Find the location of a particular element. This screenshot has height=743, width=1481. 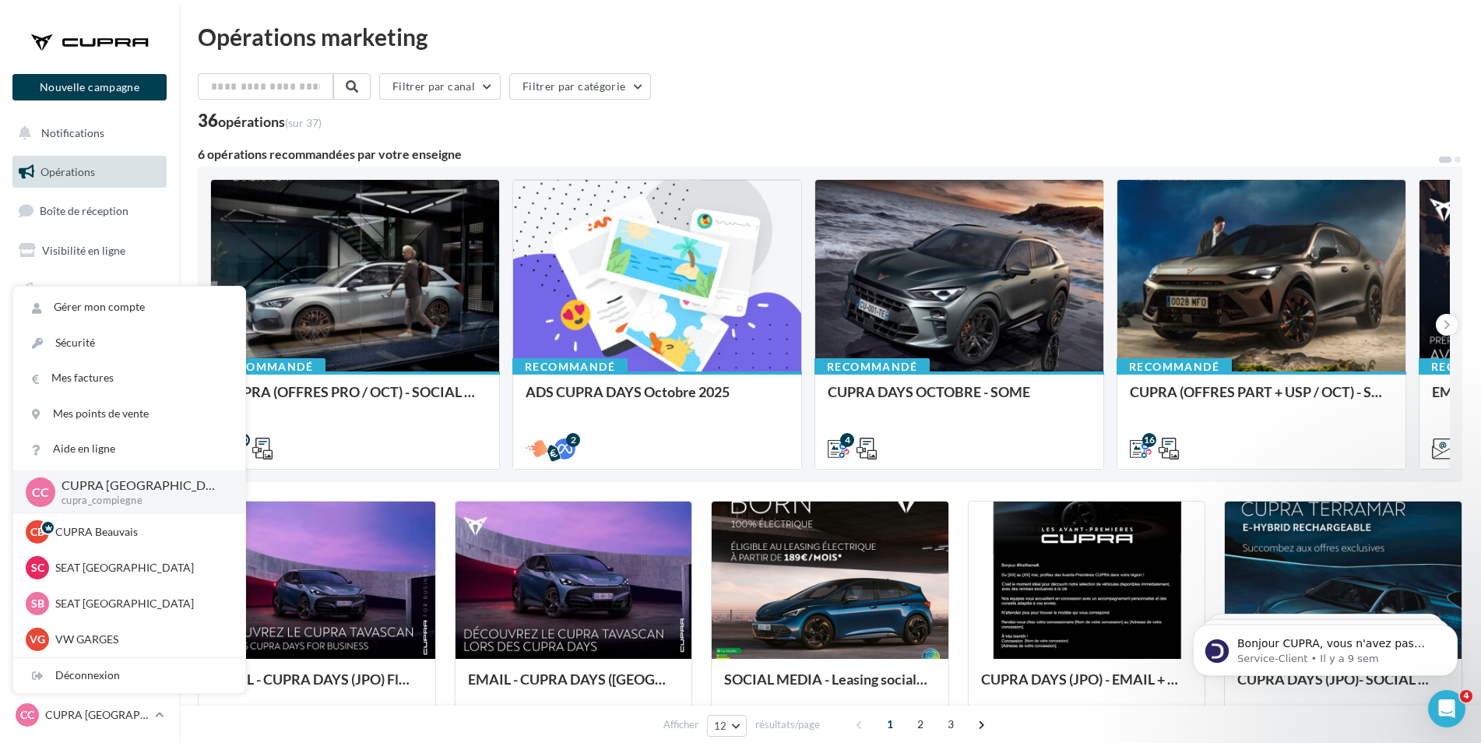

a: Mes points de vente is located at coordinates (129, 414).